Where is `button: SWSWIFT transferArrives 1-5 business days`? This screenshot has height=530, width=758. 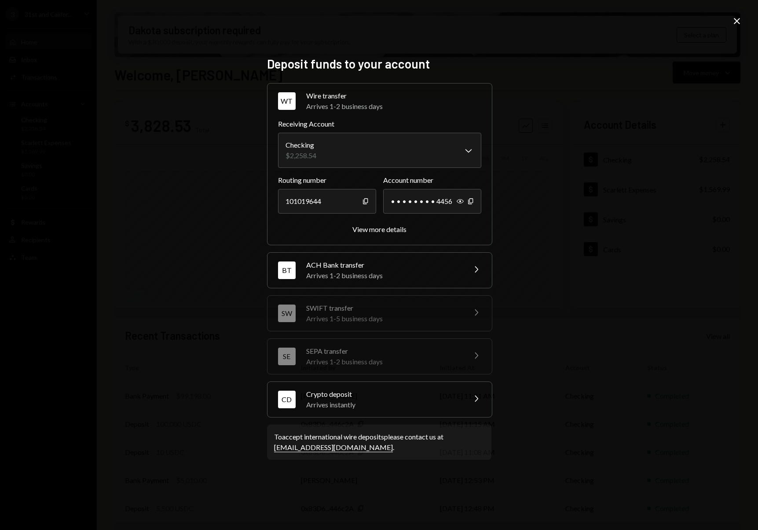
button: SWSWIFT transferArrives 1-5 business days is located at coordinates (379, 313).